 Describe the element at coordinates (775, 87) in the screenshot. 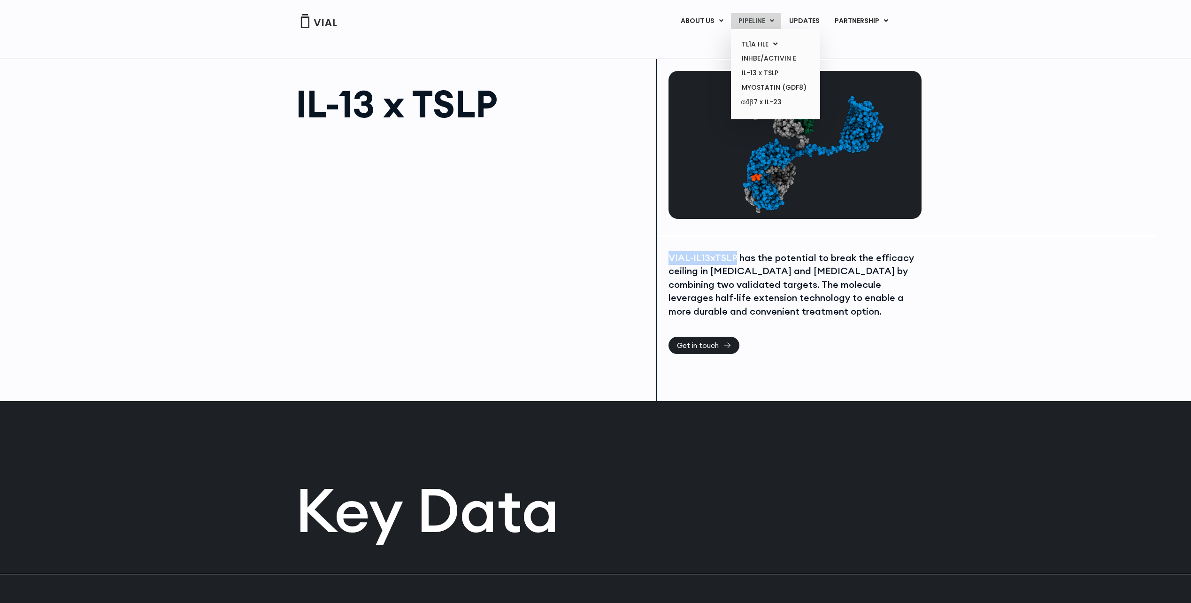

I see `a: MYOSTATIN (GDF8)` at that location.